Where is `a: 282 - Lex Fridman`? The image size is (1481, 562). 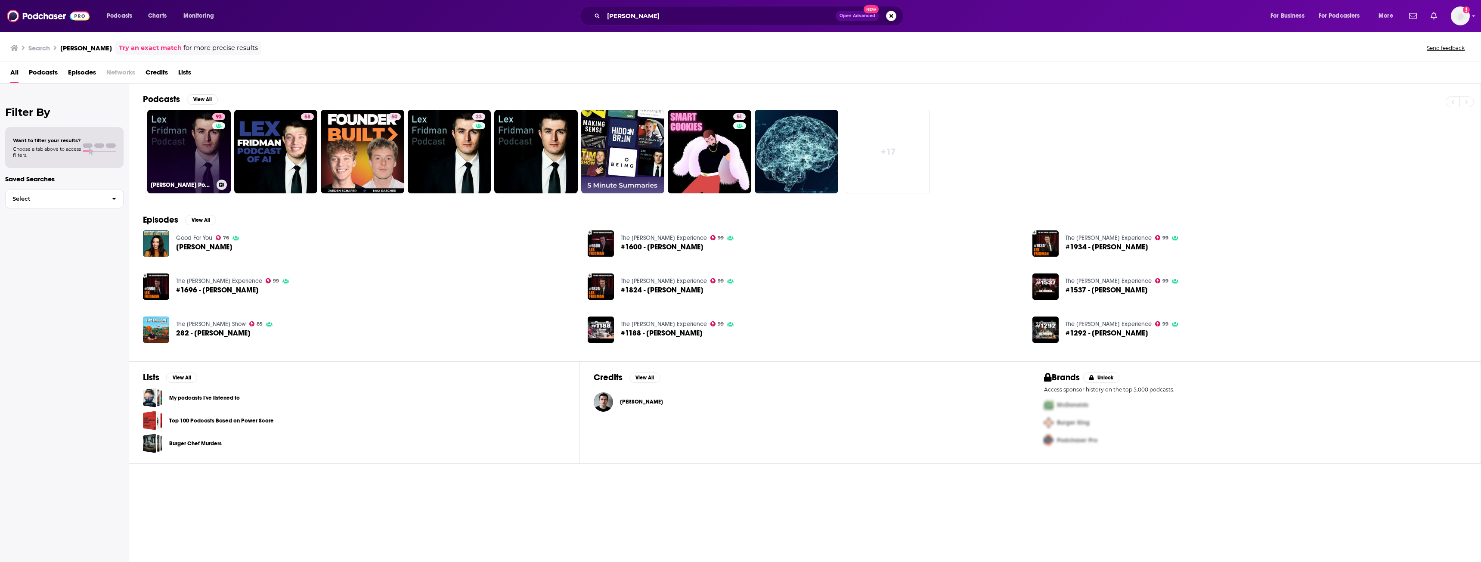 a: 282 - Lex Fridman is located at coordinates (156, 329).